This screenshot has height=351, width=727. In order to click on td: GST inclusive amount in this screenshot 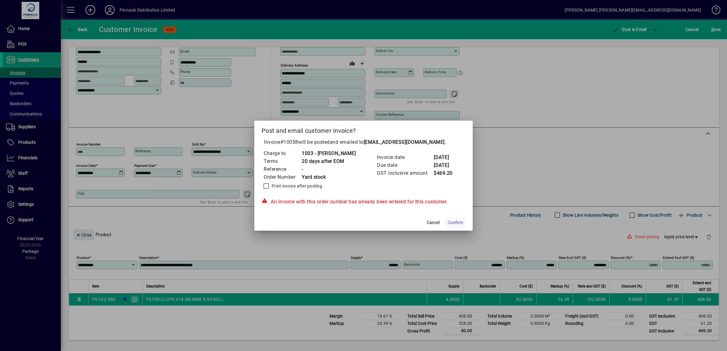, I will do `click(405, 173)`.